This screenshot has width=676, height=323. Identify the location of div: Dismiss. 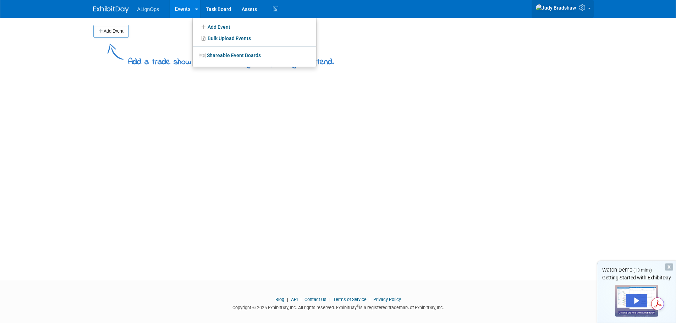
(669, 267).